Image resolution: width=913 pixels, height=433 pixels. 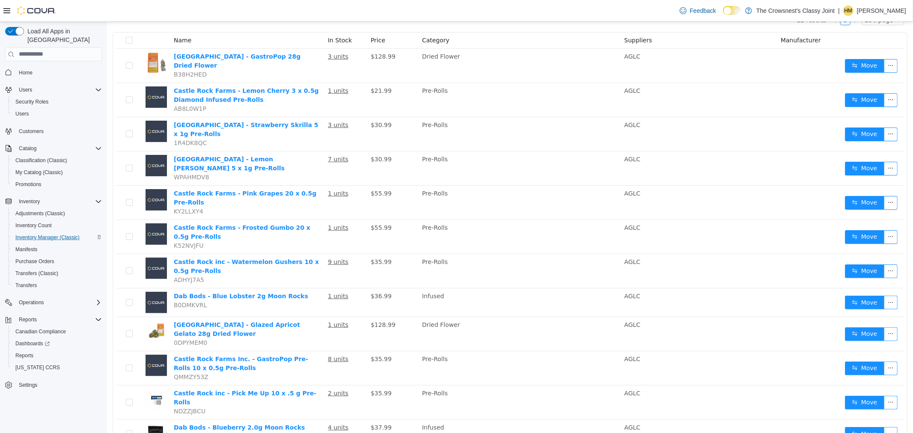 What do you see at coordinates (26, 286) in the screenshot?
I see `span: Transfers` at bounding box center [26, 286].